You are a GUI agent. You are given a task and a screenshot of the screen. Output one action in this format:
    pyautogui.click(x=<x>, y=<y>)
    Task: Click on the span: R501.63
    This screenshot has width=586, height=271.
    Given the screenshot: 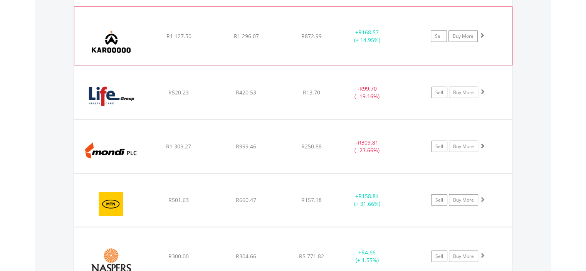 What is the action you would take?
    pyautogui.click(x=178, y=199)
    